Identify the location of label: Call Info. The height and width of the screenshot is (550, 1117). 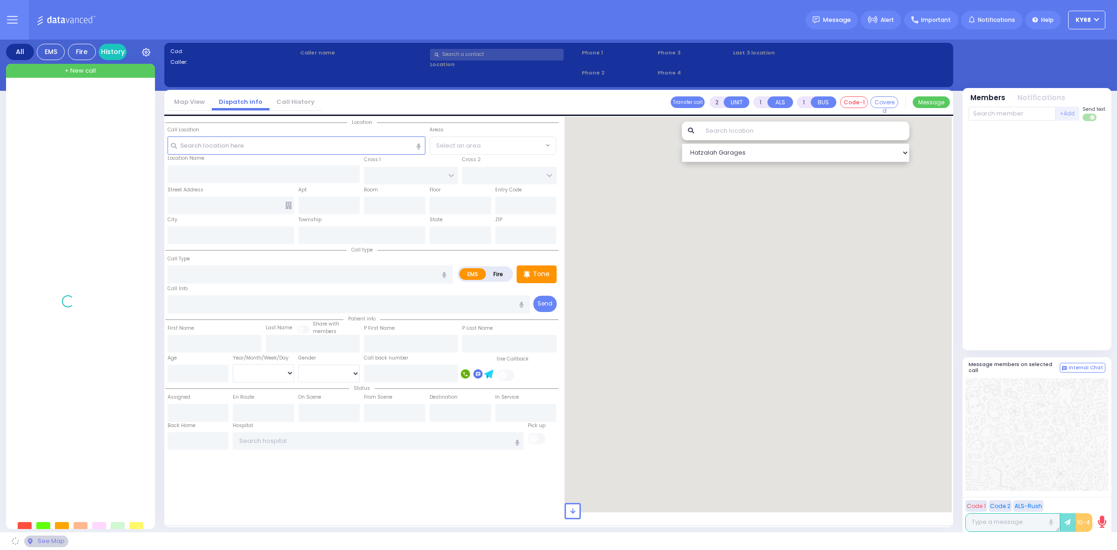
(177, 289).